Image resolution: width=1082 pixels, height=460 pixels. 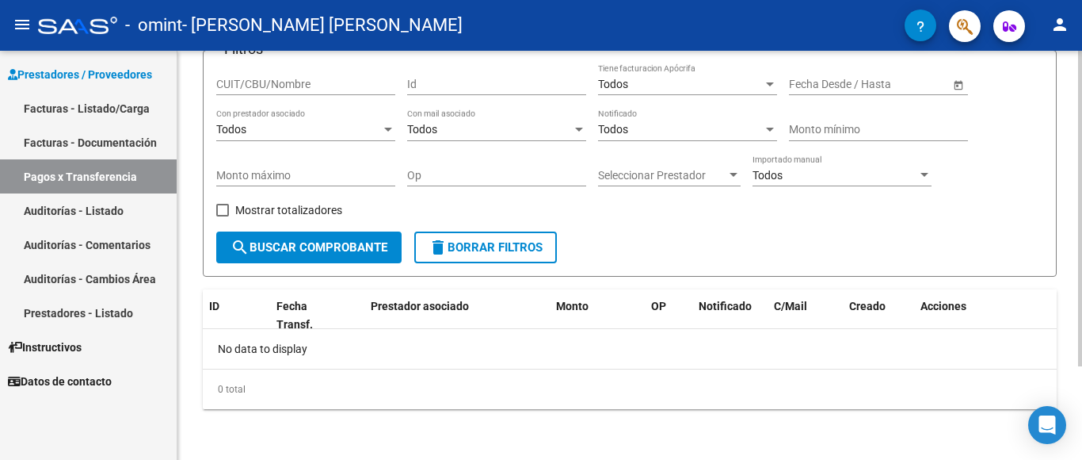 I want to click on span: Instructivos, so click(x=44, y=347).